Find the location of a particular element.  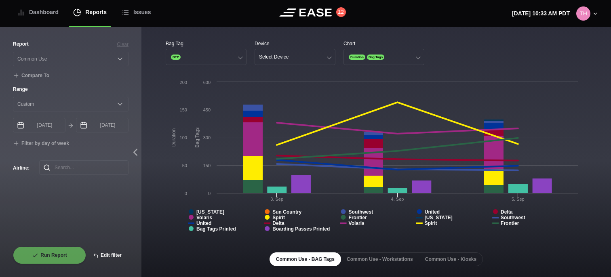

tspan: Bag Tags Printed is located at coordinates (216, 229).